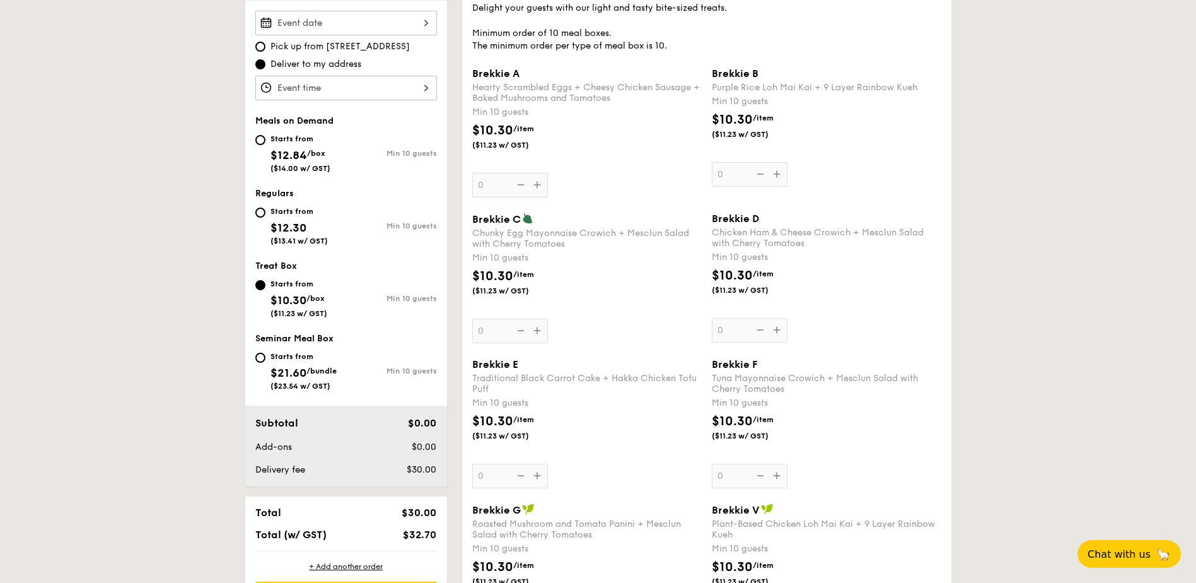  I want to click on div: Roasted Mushroom and Tomato Panini + Mesclun Salad with Cherry Tomatoes, so click(587, 529).